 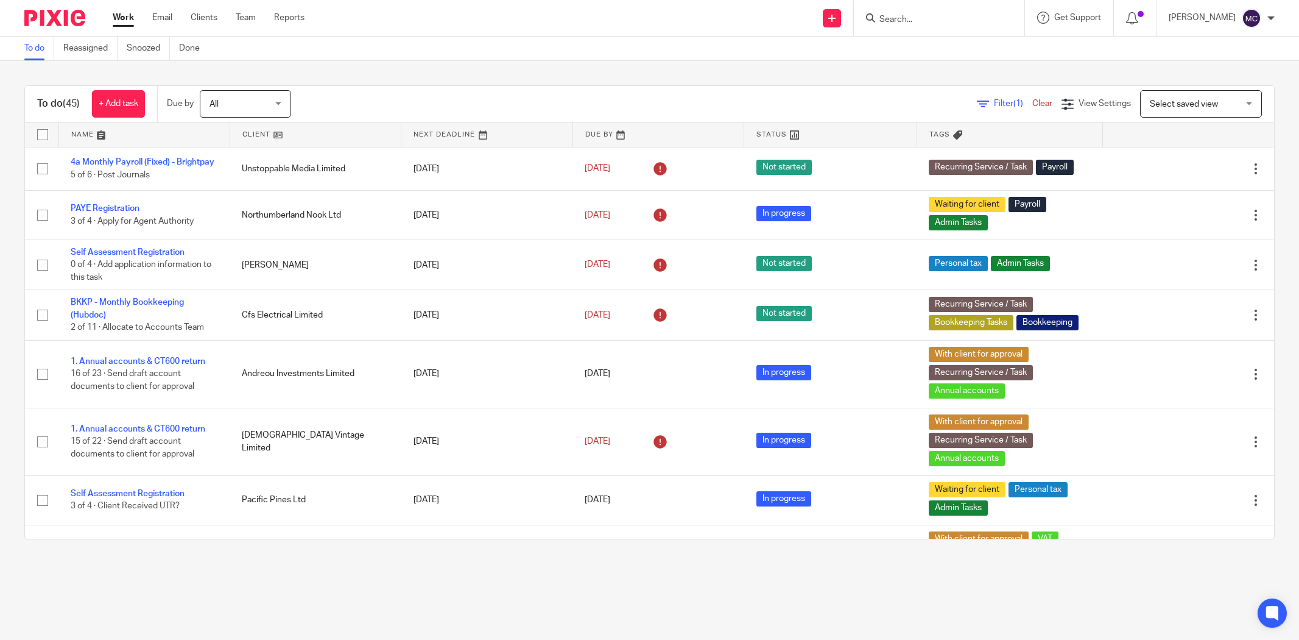 What do you see at coordinates (315, 315) in the screenshot?
I see `td: Cfs Electrical Limited` at bounding box center [315, 315].